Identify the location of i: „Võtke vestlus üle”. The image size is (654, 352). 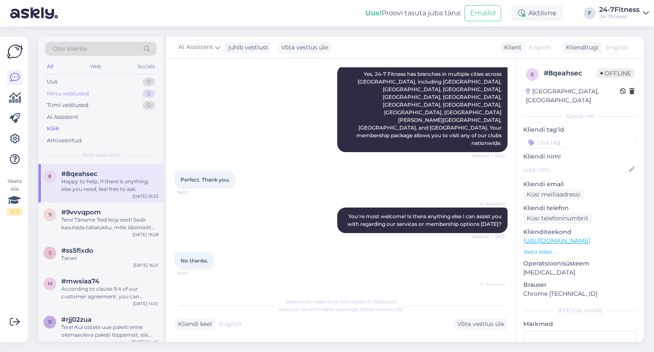
(381, 309).